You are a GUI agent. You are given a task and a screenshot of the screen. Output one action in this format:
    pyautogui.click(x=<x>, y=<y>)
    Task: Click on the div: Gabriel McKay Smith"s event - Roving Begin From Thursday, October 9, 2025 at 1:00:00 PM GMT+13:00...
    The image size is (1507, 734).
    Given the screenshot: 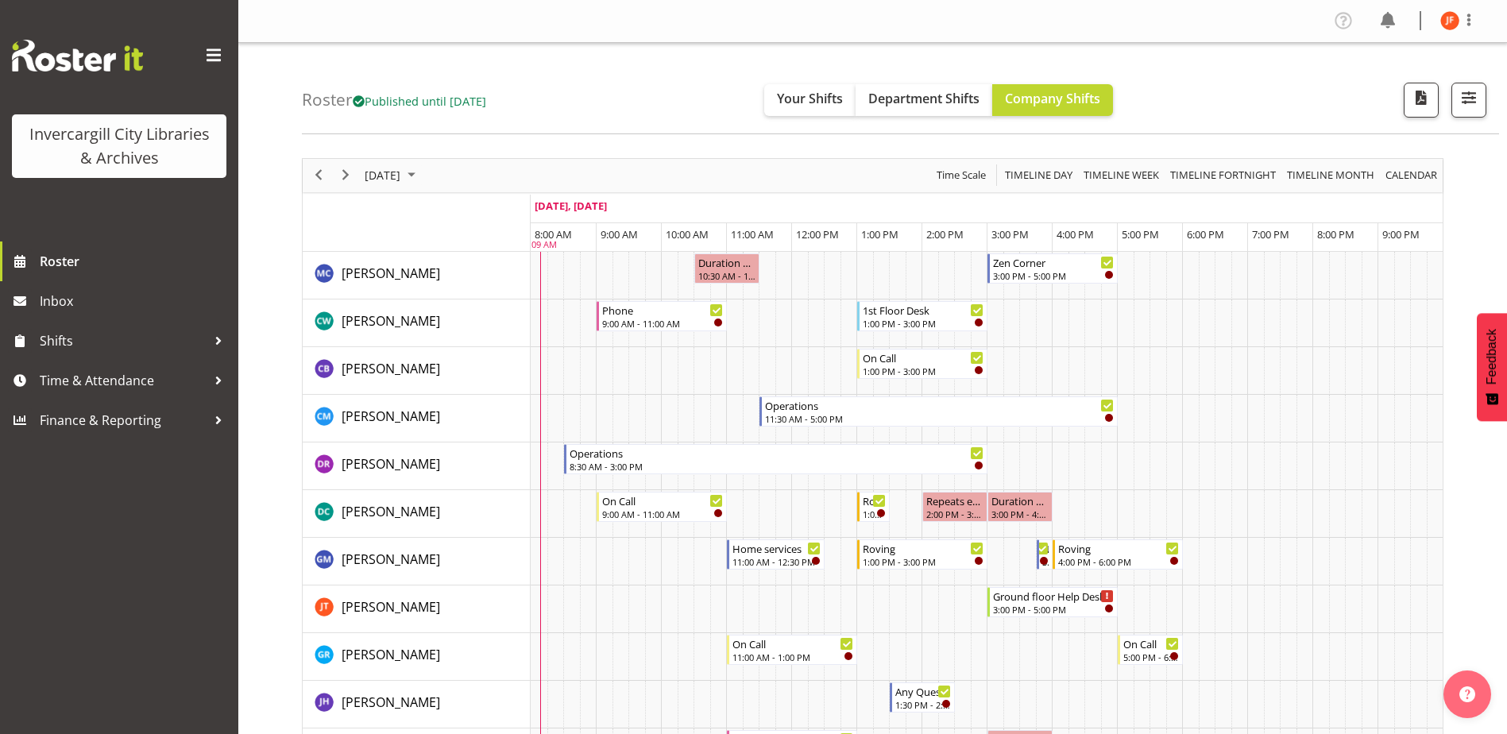 What is the action you would take?
    pyautogui.click(x=923, y=555)
    